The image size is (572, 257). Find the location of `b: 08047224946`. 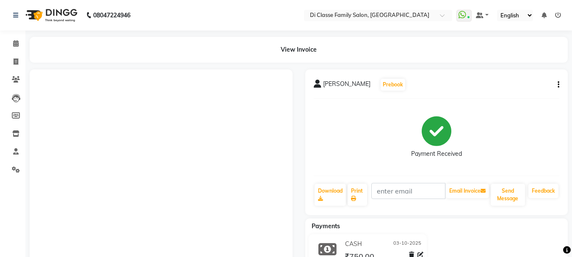

b: 08047224946 is located at coordinates (112, 15).